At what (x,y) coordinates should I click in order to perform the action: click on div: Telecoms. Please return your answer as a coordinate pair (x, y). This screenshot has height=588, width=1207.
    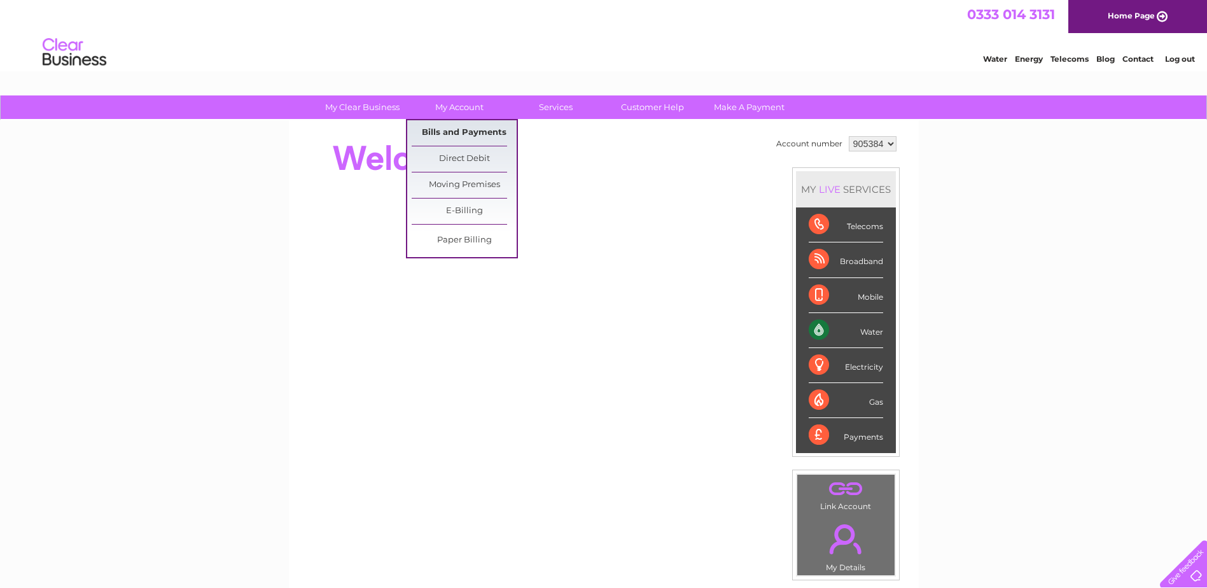
    Looking at the image, I should click on (845, 225).